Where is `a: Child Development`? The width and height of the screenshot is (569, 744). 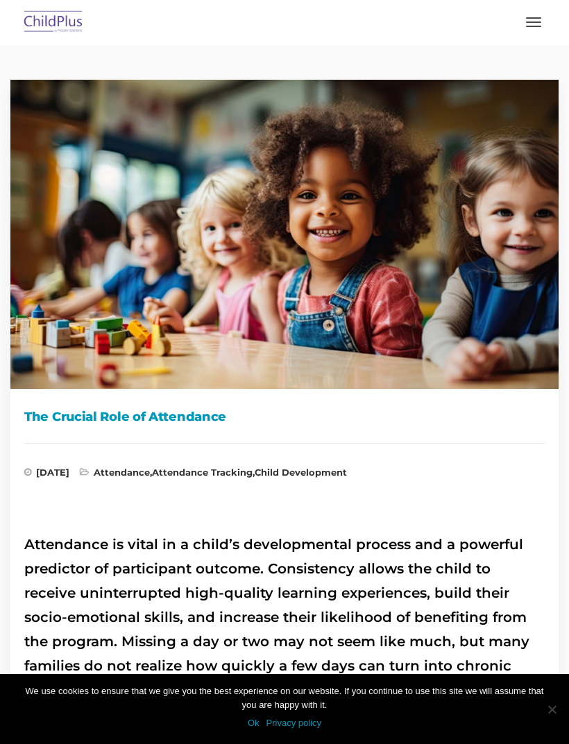
a: Child Development is located at coordinates (300, 472).